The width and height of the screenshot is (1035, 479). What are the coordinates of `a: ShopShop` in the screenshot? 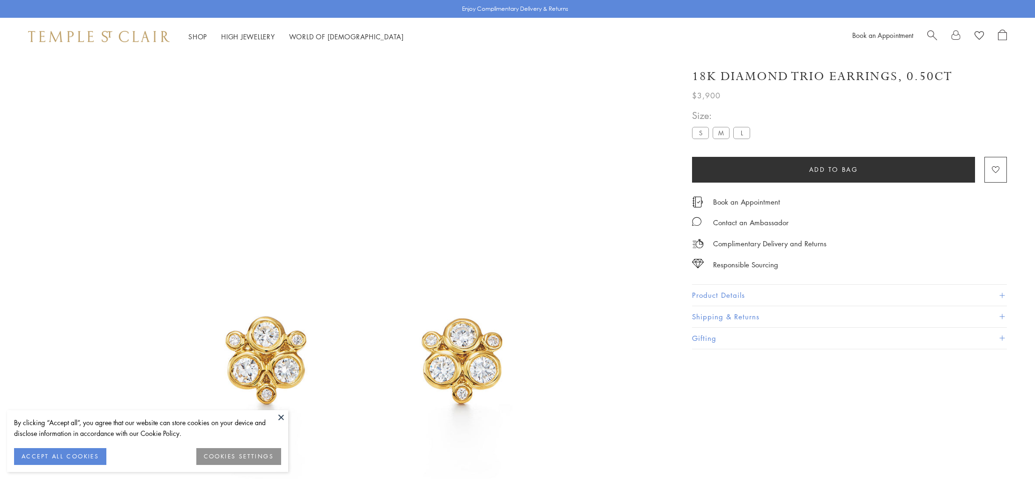 It's located at (198, 37).